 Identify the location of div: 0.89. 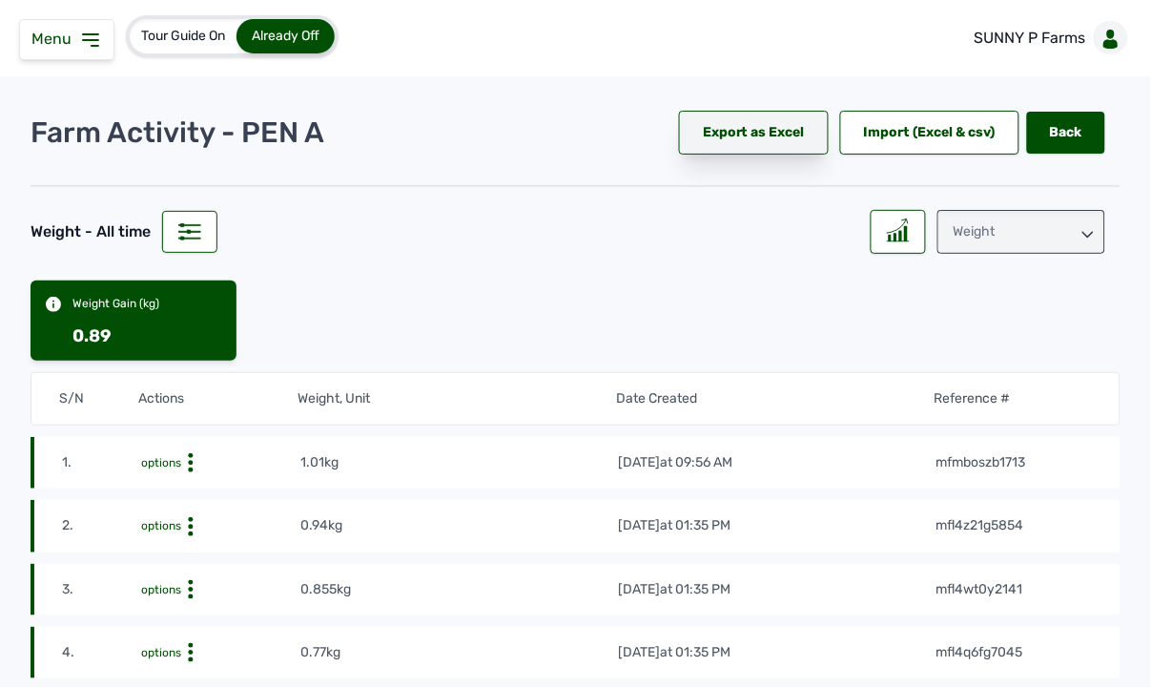
(92, 336).